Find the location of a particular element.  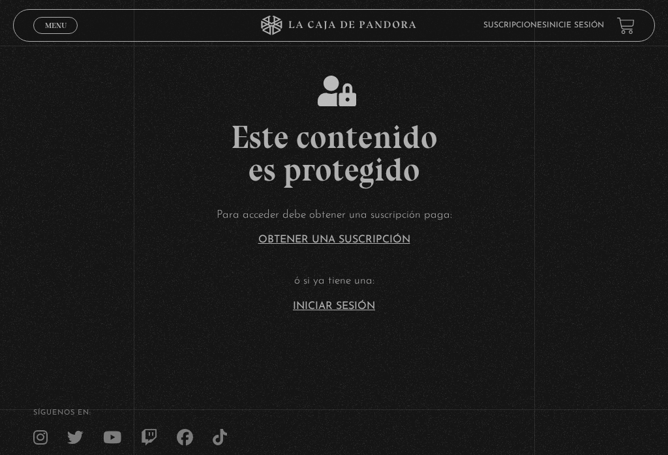

a: Iniciar Sesión is located at coordinates (334, 307).